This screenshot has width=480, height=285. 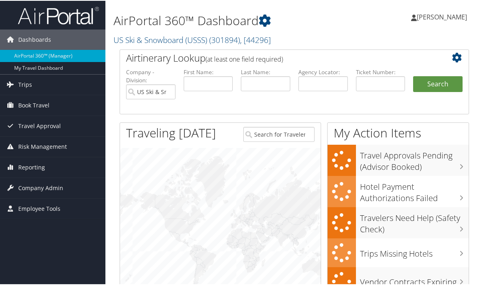 What do you see at coordinates (414, 251) in the screenshot?
I see `h3: Trips Missing Hotels` at bounding box center [414, 251].